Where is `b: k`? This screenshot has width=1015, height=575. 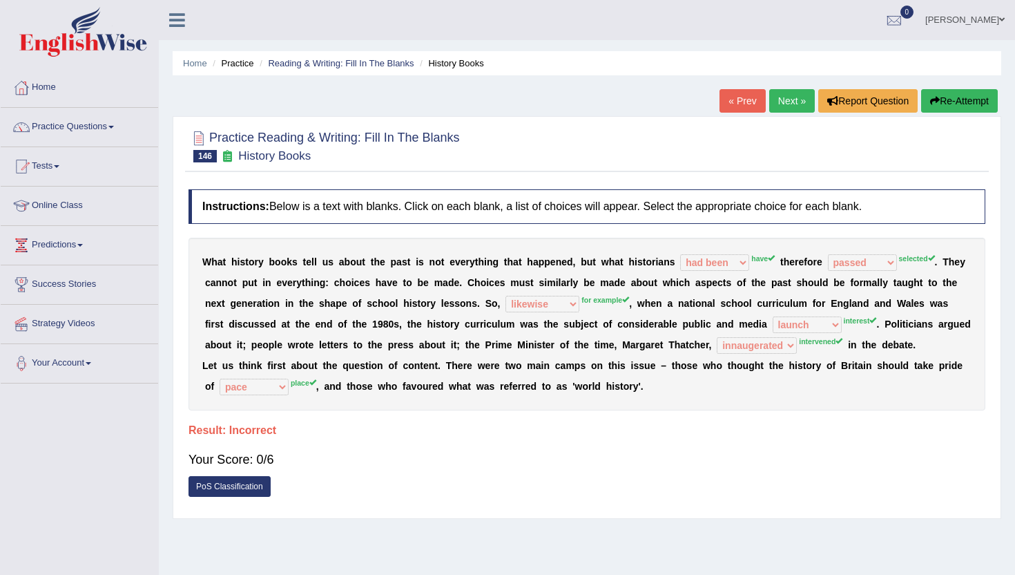 b: k is located at coordinates (289, 262).